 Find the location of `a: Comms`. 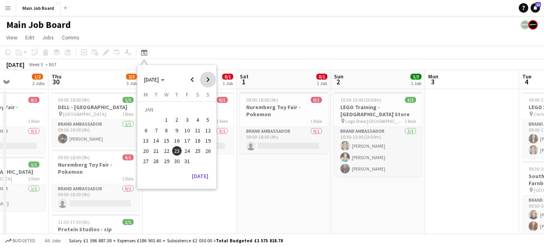

a: Comms is located at coordinates (71, 37).